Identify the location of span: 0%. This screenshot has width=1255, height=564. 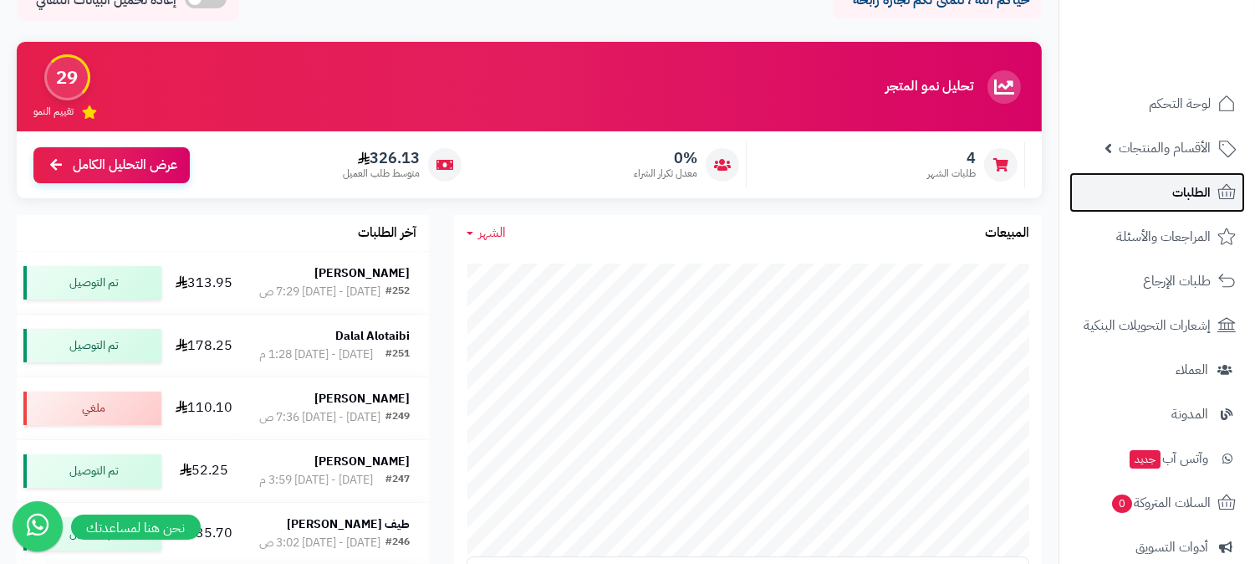
(666, 158).